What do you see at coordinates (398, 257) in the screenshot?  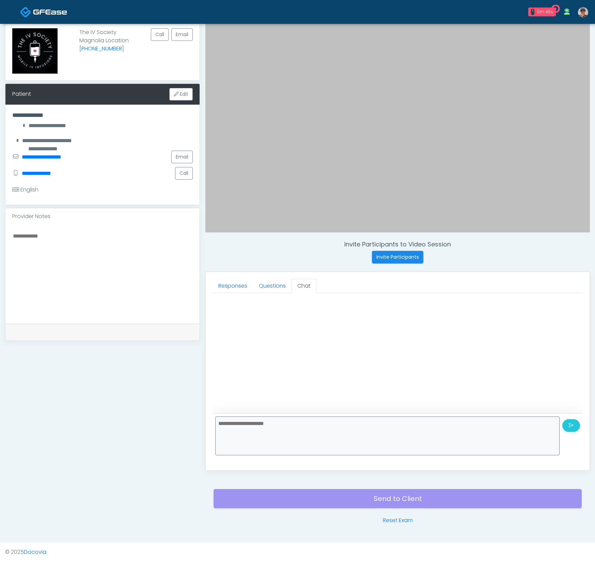 I see `button: Invite Participants` at bounding box center [398, 257].